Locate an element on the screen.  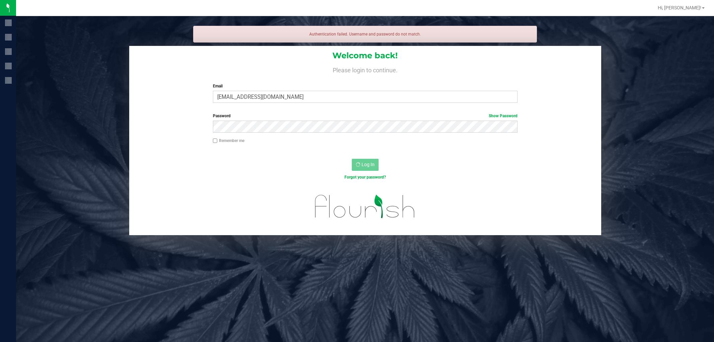
a: Forgot your password? is located at coordinates (365, 177).